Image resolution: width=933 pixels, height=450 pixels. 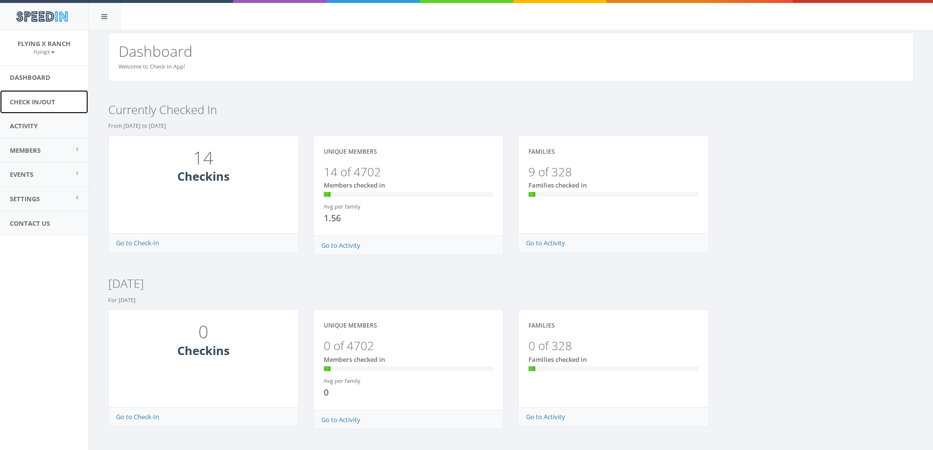 What do you see at coordinates (42, 16) in the screenshot?
I see `img: speedin_logo.png` at bounding box center [42, 16].